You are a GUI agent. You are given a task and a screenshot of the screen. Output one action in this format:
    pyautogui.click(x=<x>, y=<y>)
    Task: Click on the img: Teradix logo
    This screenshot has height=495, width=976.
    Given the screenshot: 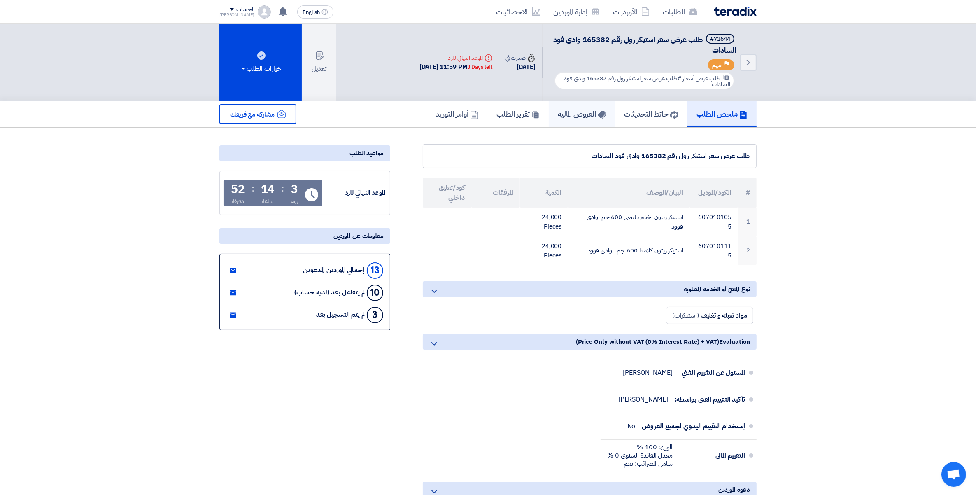 What is the action you would take?
    pyautogui.click(x=735, y=11)
    